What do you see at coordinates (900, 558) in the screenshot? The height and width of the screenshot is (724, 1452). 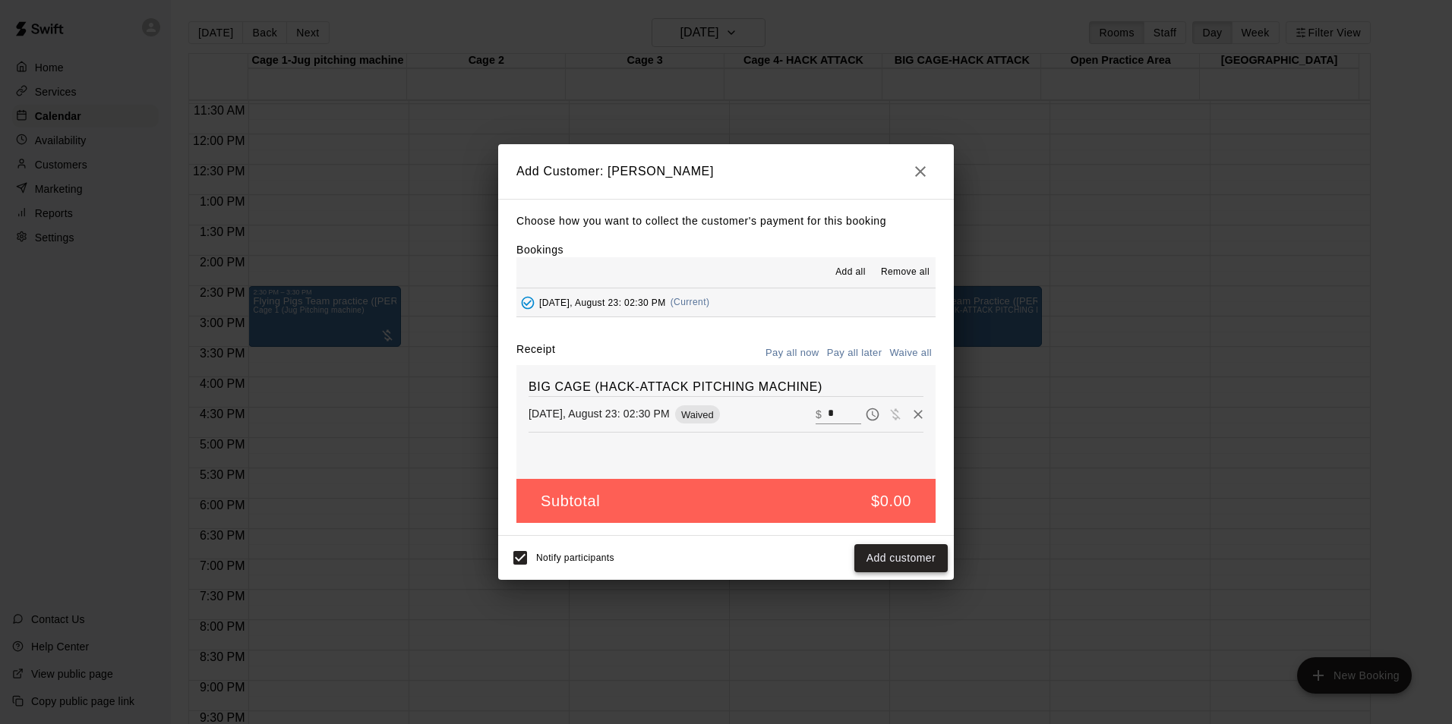 I see `button: Add customer` at bounding box center [900, 558].